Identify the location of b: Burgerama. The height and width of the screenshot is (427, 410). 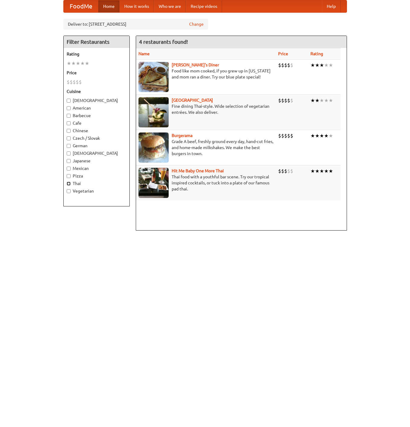
(182, 135).